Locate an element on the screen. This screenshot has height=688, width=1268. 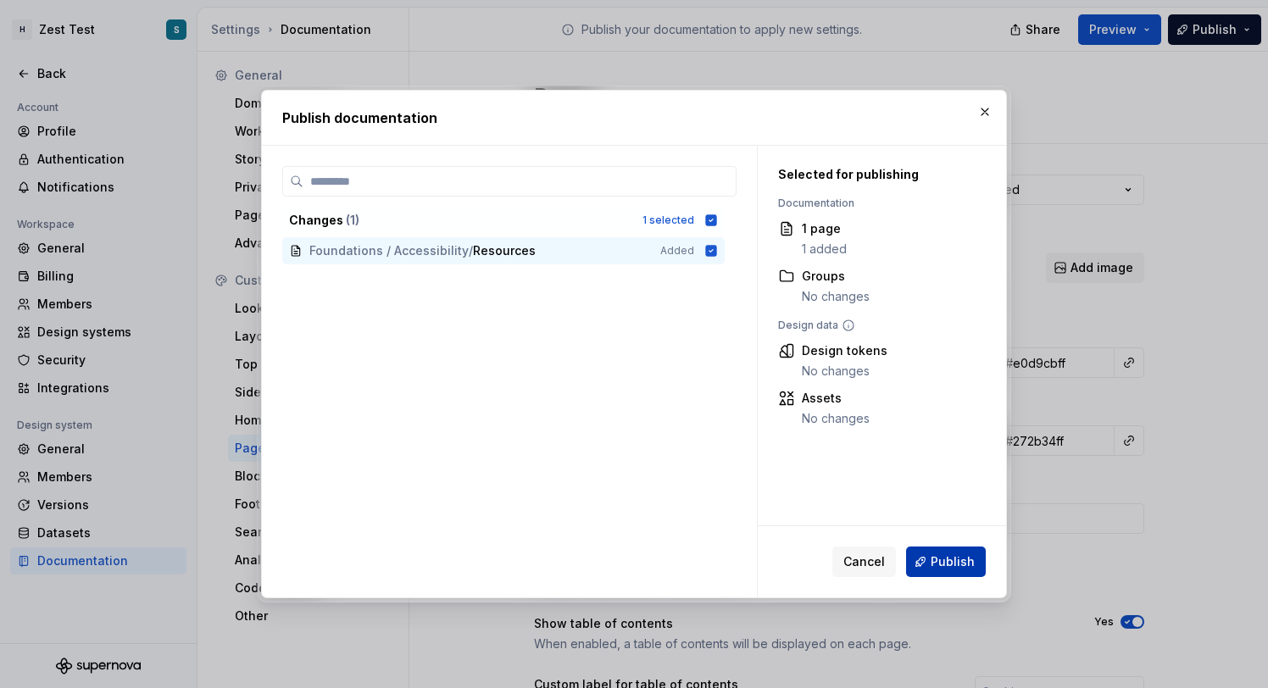
div: Assets is located at coordinates (836, 398).